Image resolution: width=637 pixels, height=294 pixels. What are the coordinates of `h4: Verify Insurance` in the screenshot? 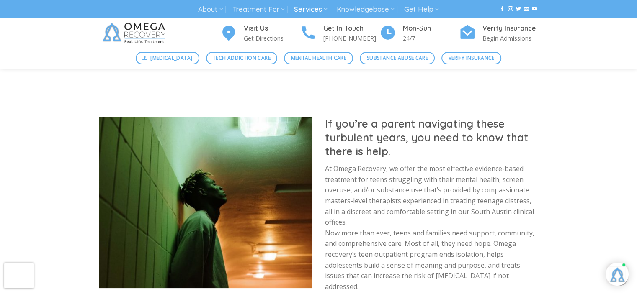 It's located at (510, 28).